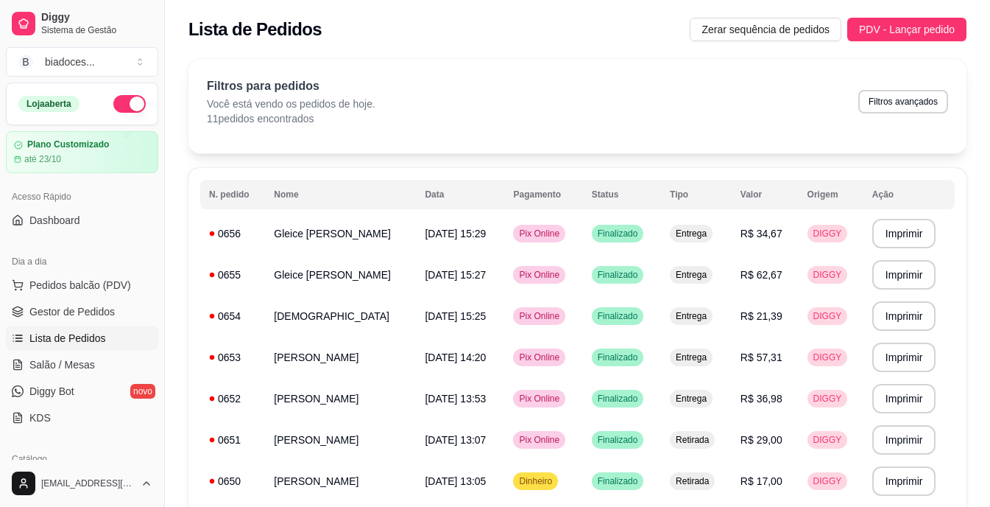  I want to click on th: Nome, so click(340, 194).